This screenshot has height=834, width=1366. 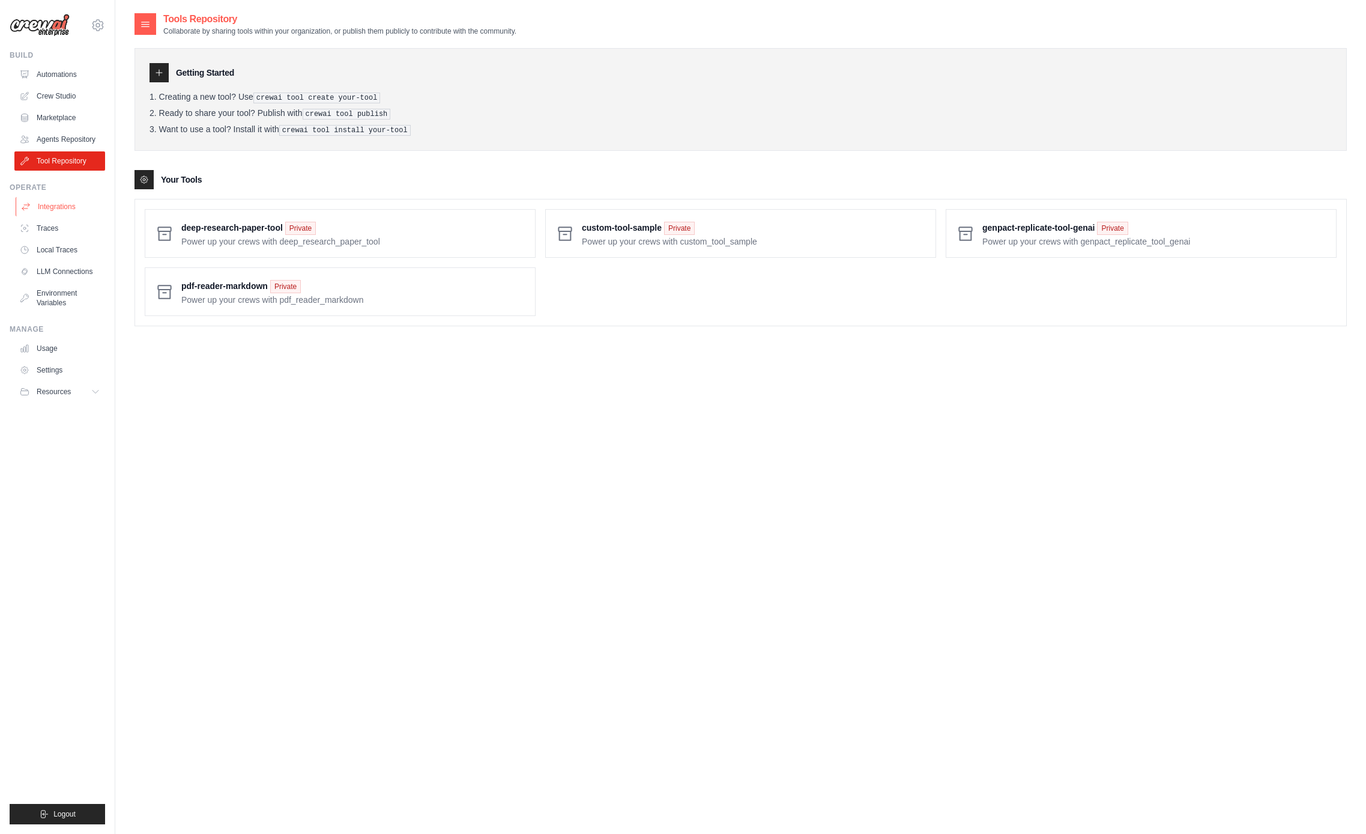 What do you see at coordinates (740, 130) in the screenshot?
I see `li: Want to use a tool? Install it with` at bounding box center [740, 130].